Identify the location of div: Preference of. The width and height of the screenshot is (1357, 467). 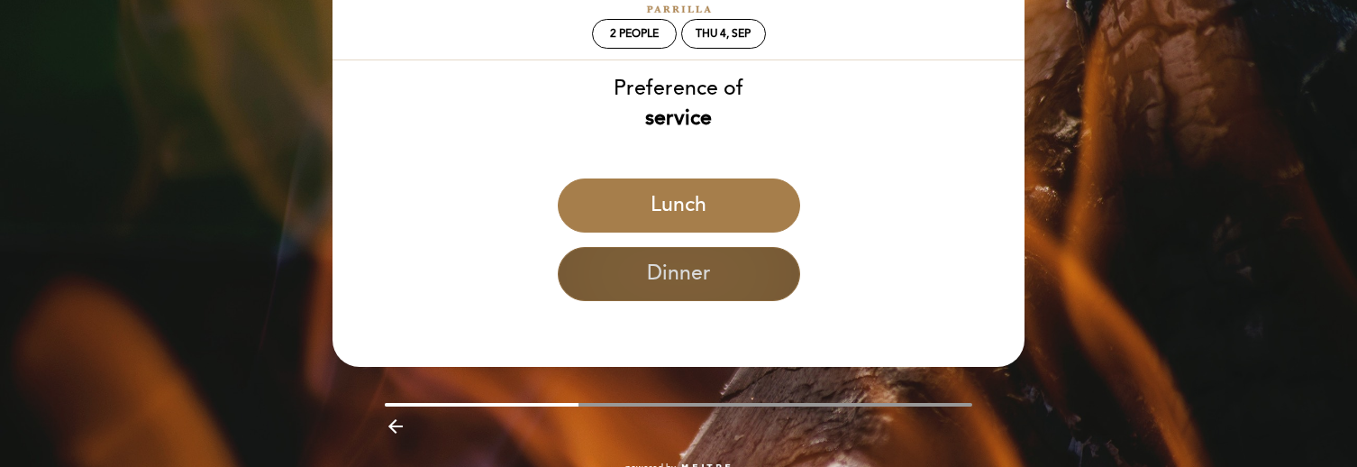
(678, 104).